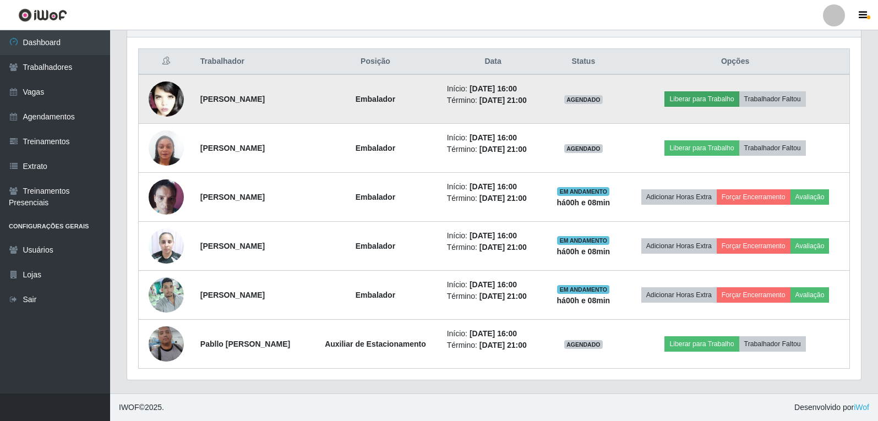 This screenshot has width=878, height=421. Describe the element at coordinates (141, 407) in the screenshot. I see `span: © 2025 .` at that location.